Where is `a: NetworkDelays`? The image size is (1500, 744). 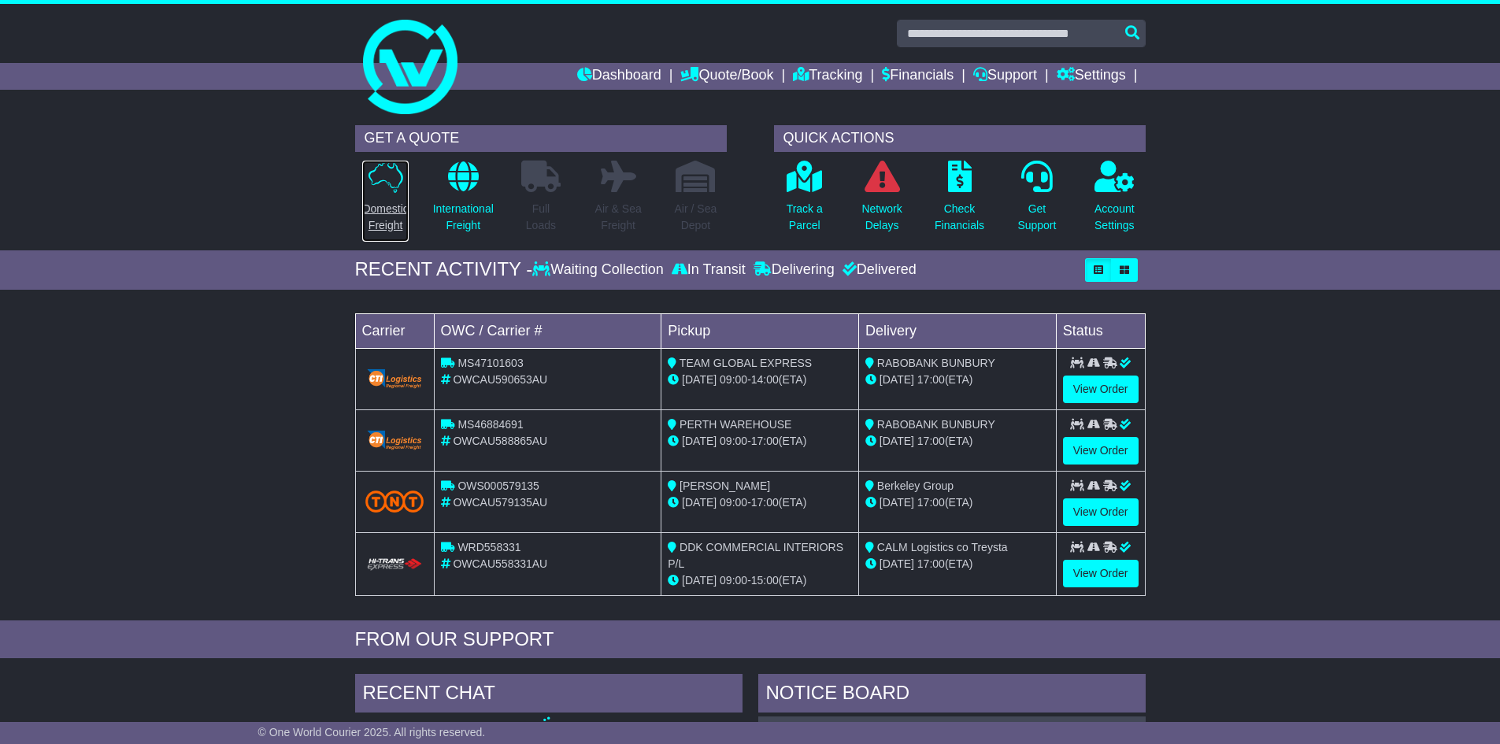
a: NetworkDelays is located at coordinates (881, 201).